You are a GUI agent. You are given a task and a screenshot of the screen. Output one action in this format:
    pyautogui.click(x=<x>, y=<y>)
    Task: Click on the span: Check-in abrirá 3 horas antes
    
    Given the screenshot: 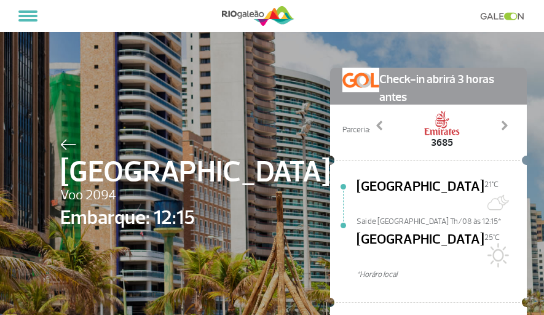 What is the action you would take?
    pyautogui.click(x=447, y=87)
    